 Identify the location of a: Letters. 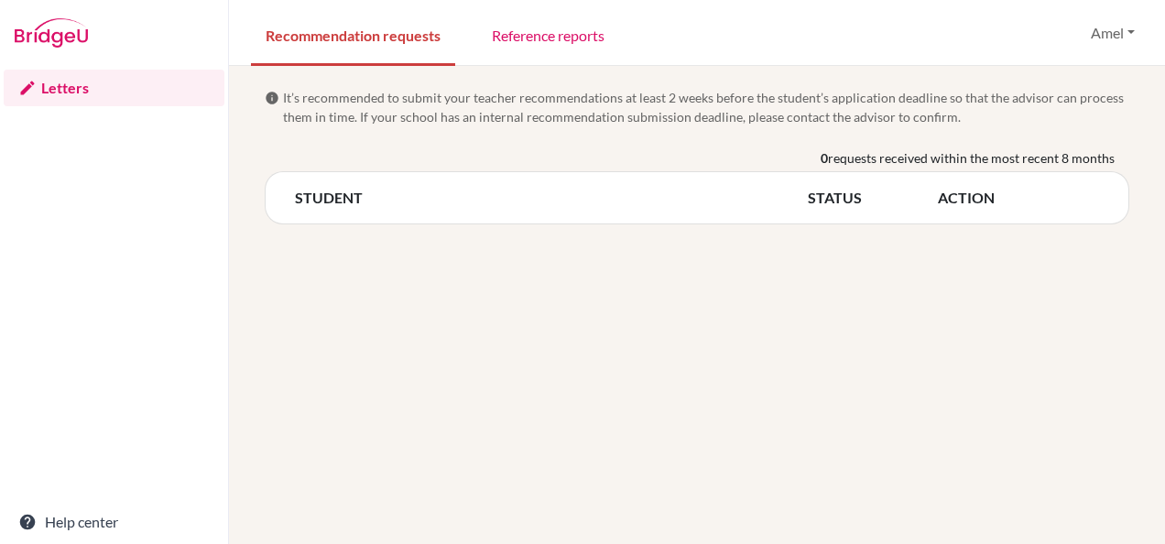
(114, 88).